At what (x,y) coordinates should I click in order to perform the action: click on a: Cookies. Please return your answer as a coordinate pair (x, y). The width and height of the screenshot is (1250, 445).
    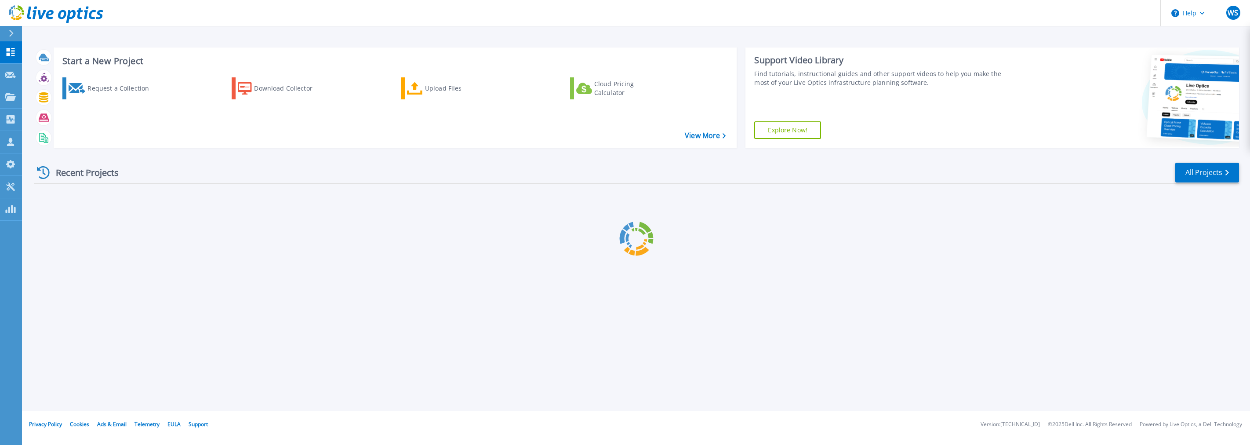
    Looking at the image, I should click on (80, 424).